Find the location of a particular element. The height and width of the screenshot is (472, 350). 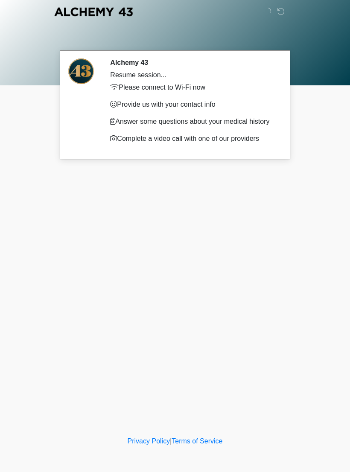

p: Please connect to Wi-Fi now is located at coordinates (193, 88).